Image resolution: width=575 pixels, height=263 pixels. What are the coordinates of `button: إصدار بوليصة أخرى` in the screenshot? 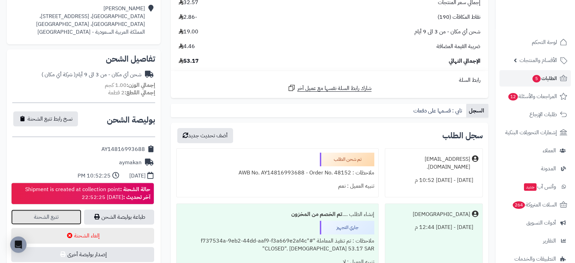 It's located at (83, 254).